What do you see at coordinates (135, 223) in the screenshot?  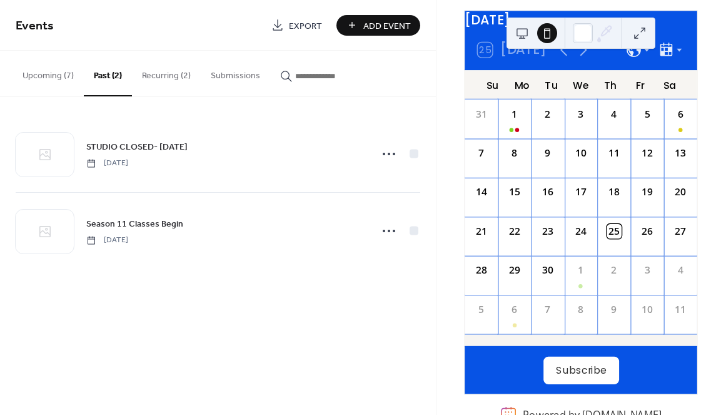 I see `a: Season 11 Classes Begin` at bounding box center [135, 223].